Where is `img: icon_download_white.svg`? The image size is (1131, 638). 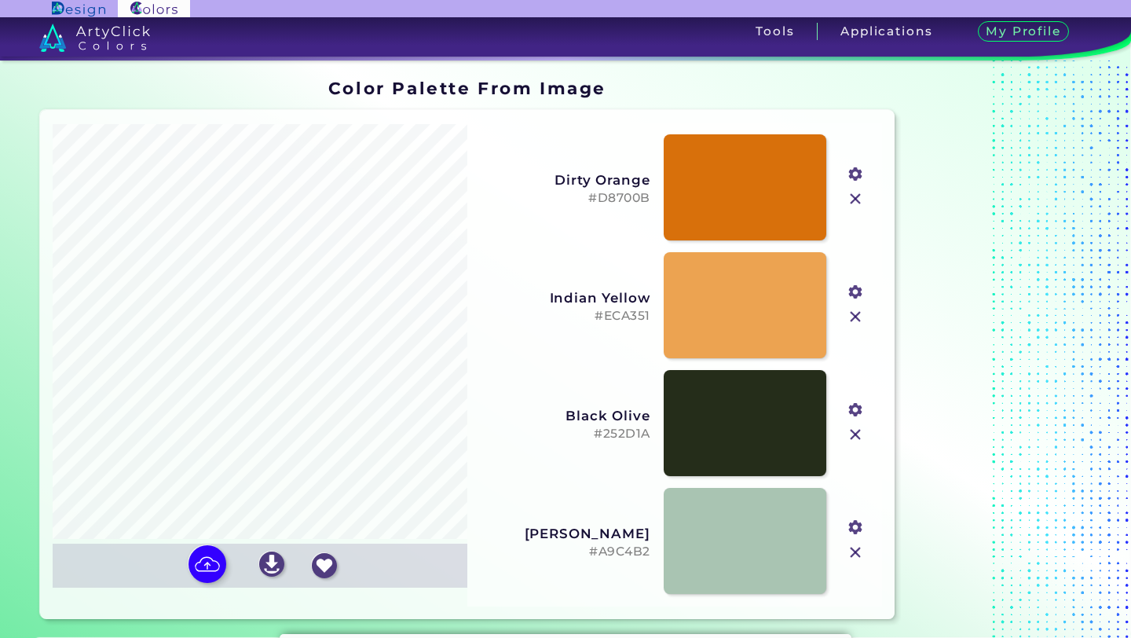 img: icon_download_white.svg is located at coordinates (272, 564).